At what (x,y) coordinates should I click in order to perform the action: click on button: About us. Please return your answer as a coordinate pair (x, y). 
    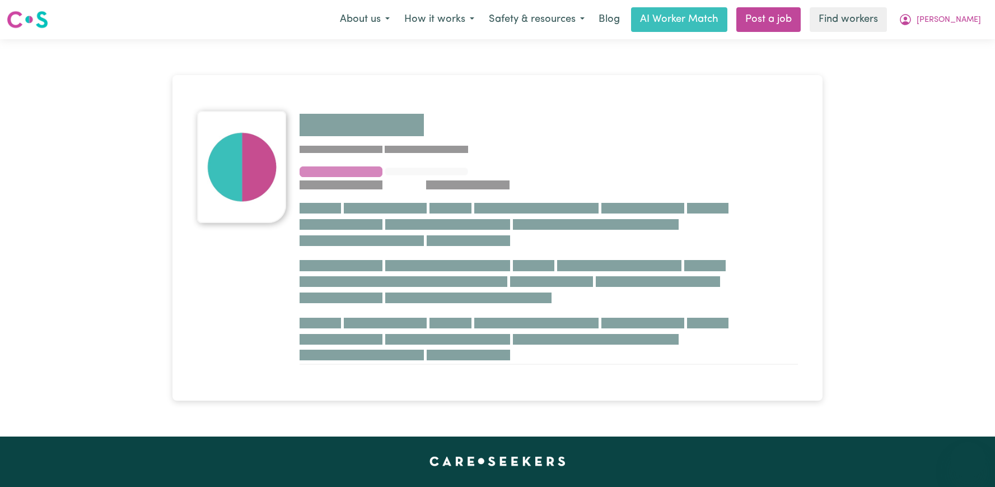
    Looking at the image, I should click on (365, 20).